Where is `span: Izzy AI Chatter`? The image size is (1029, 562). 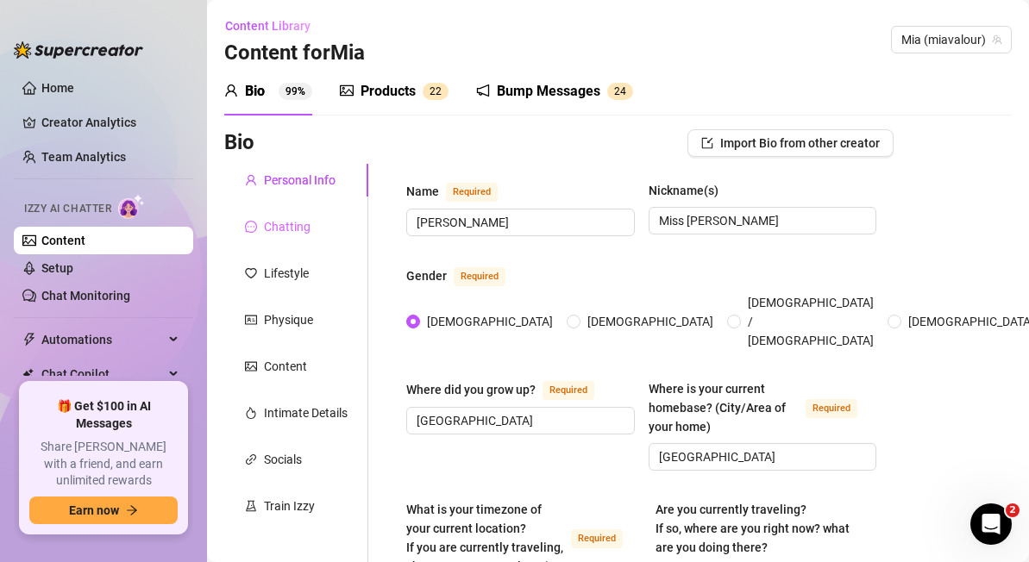
span: Izzy AI Chatter is located at coordinates (67, 209).